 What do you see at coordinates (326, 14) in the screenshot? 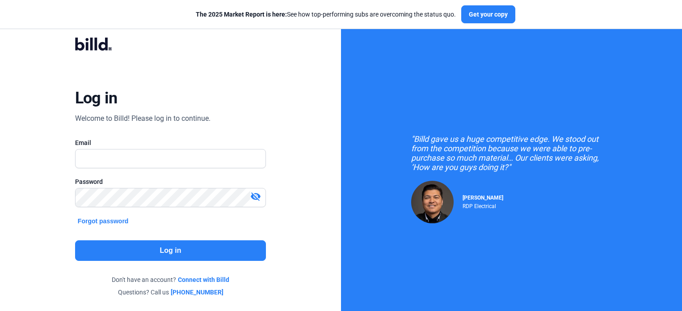
I see `div: See how top-performing subs are overcoming the status quo.` at bounding box center [326, 14].